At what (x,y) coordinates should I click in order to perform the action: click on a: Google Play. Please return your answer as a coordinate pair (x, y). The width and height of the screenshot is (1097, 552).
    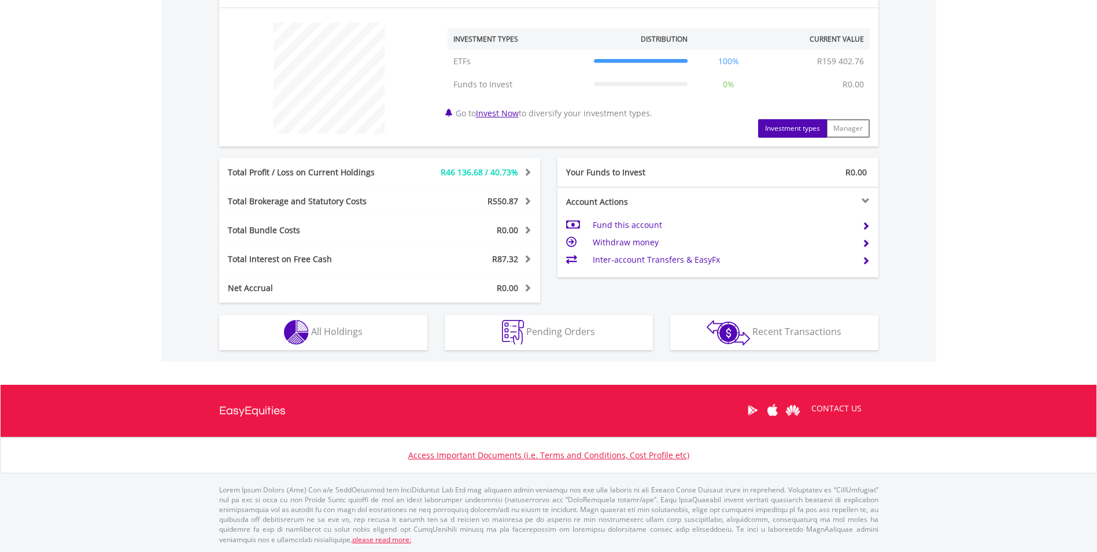
    Looking at the image, I should click on (753, 410).